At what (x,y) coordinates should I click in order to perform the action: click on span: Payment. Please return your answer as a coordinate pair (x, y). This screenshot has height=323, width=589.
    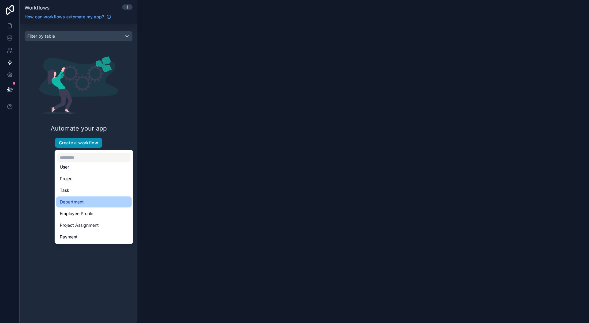
    Looking at the image, I should click on (69, 237).